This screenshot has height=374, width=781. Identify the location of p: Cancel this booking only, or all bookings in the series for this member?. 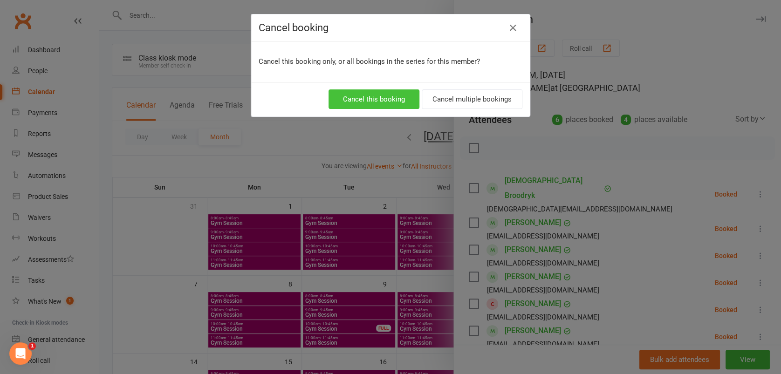
(390, 62).